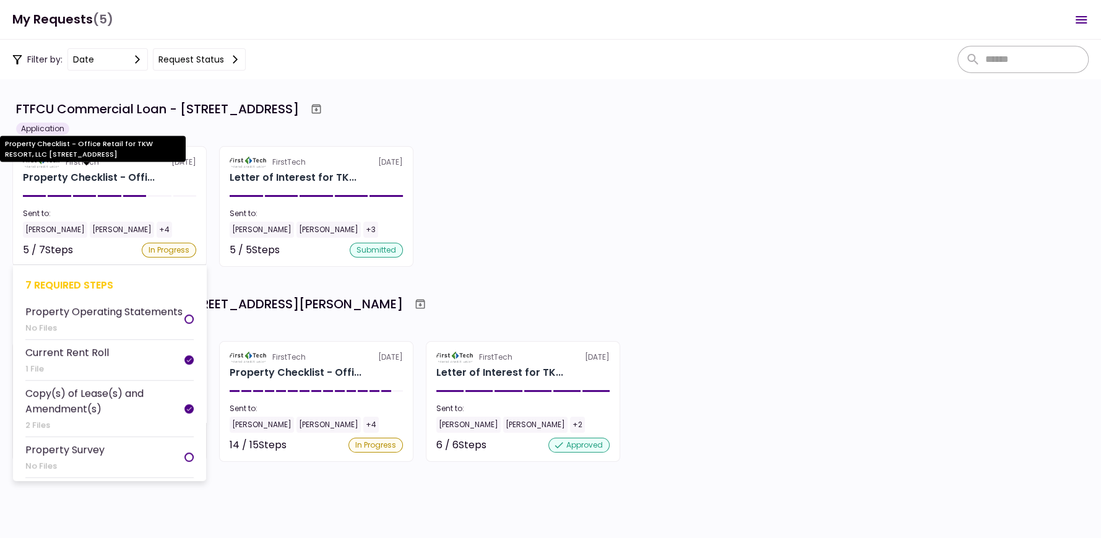  I want to click on div: submitted, so click(376, 250).